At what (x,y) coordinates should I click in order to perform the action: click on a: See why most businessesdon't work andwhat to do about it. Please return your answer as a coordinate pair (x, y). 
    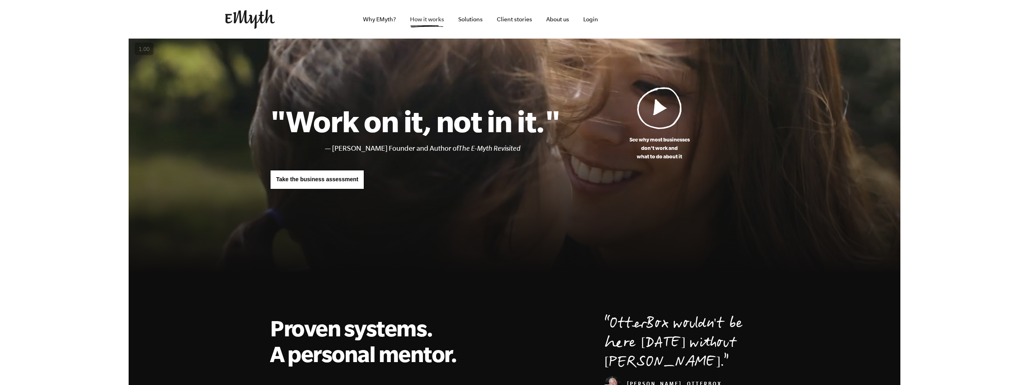
    Looking at the image, I should click on (659, 124).